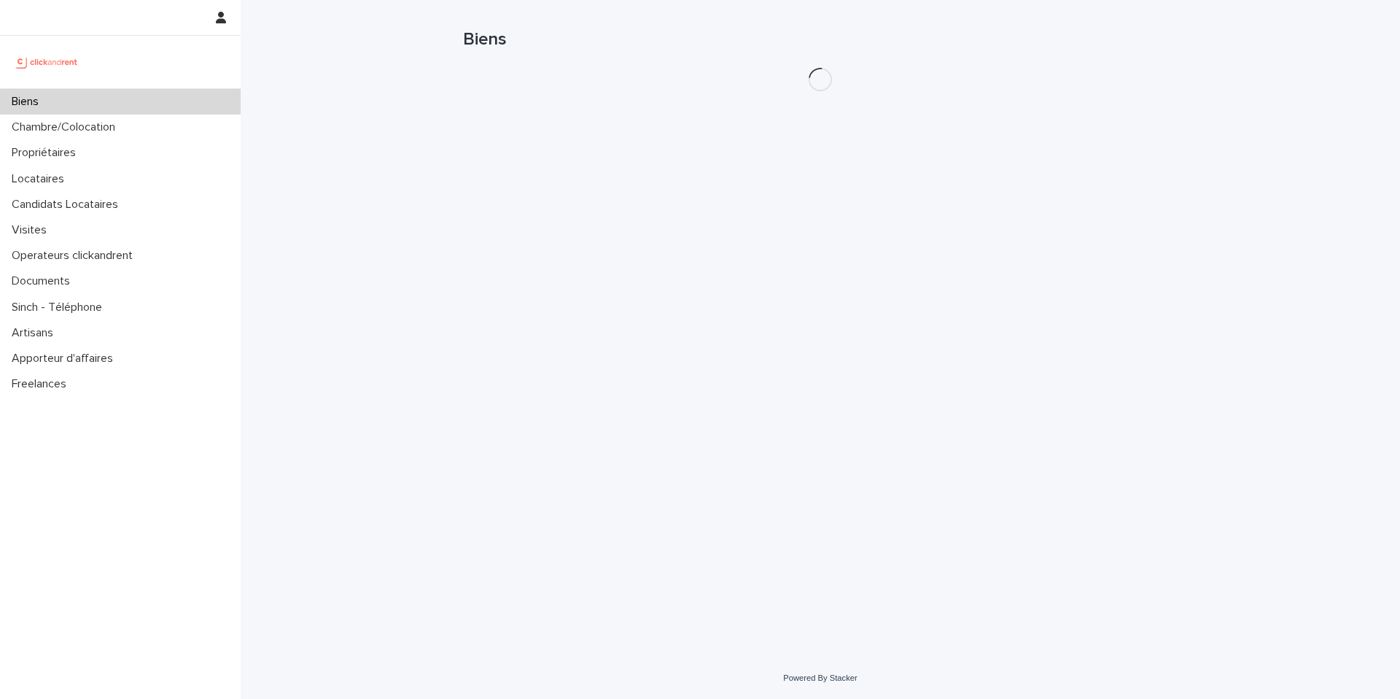 The width and height of the screenshot is (1400, 699). I want to click on p: Freelances, so click(42, 384).